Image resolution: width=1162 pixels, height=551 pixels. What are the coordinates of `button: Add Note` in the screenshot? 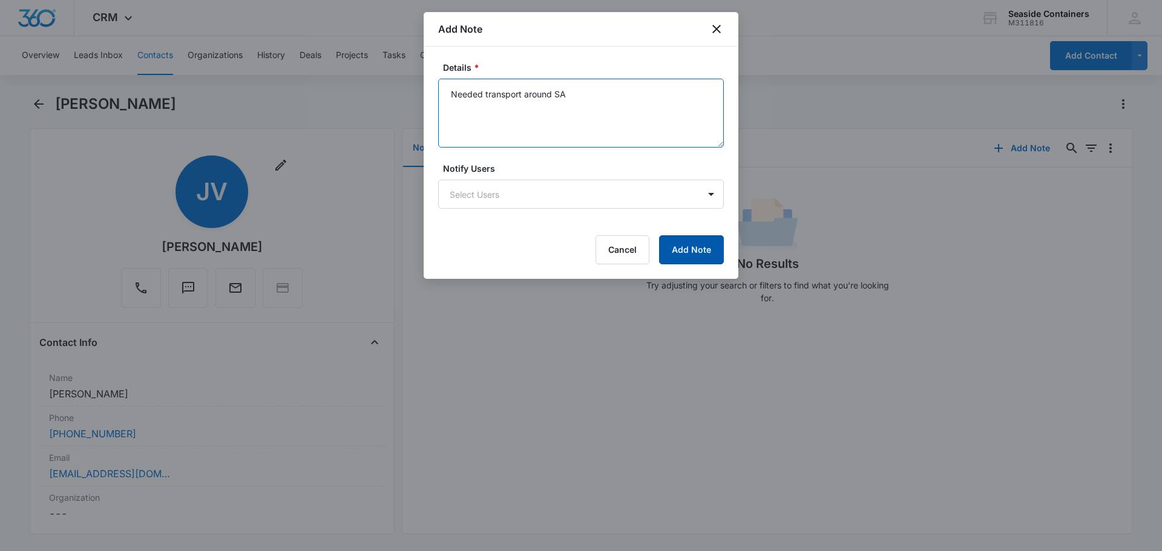 It's located at (691, 250).